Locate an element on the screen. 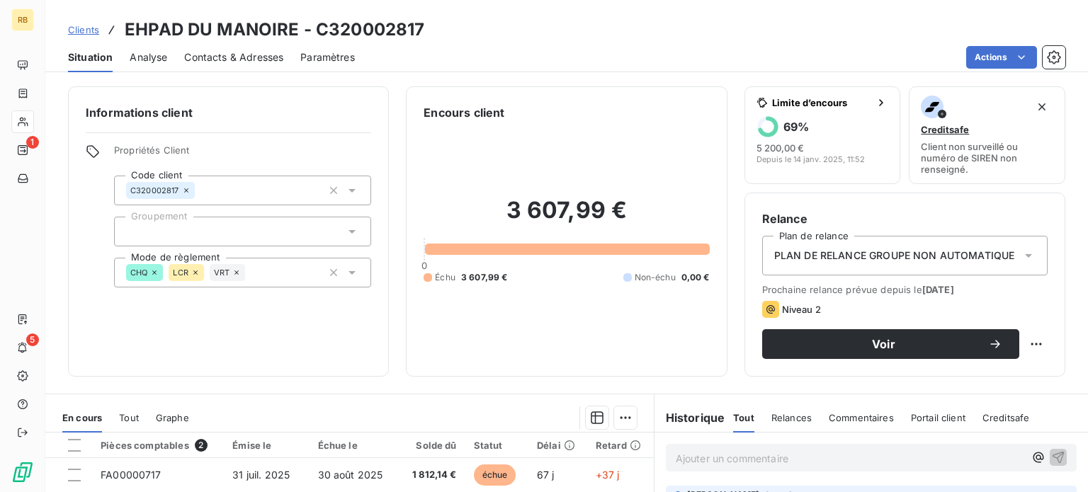 This screenshot has height=492, width=1088. button: CreditsafeClient non surveillé ou numéro de SIREN non renseigné. is located at coordinates (987, 135).